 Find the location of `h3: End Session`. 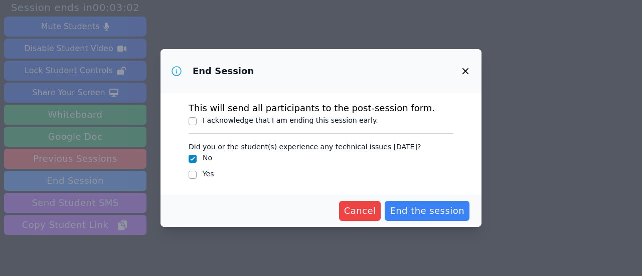

h3: End Session is located at coordinates (223, 71).